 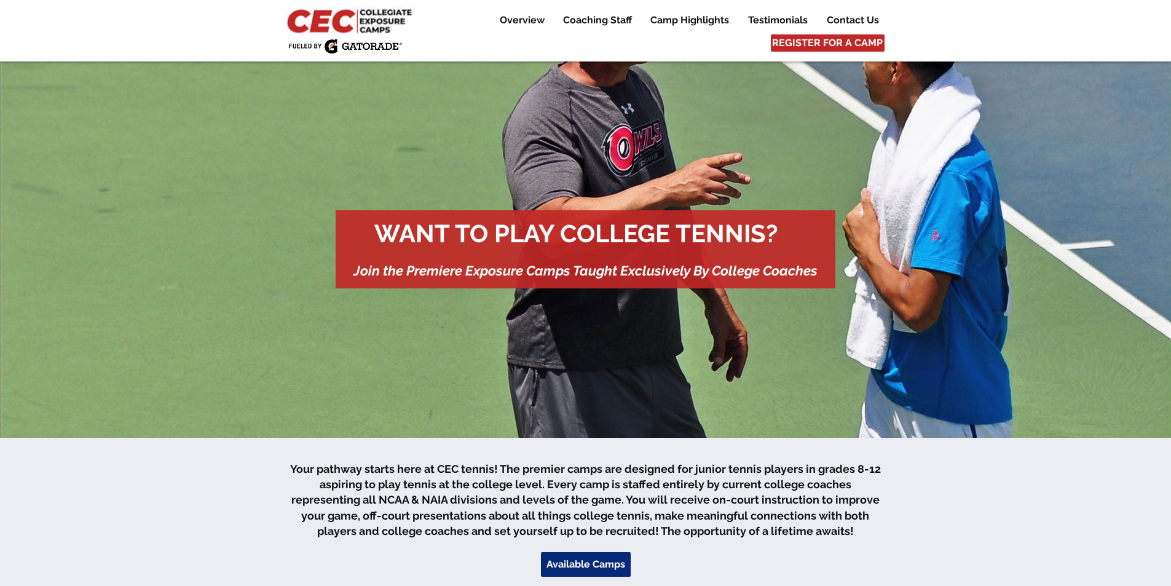 I want to click on a: Coaching Staff, so click(x=597, y=20).